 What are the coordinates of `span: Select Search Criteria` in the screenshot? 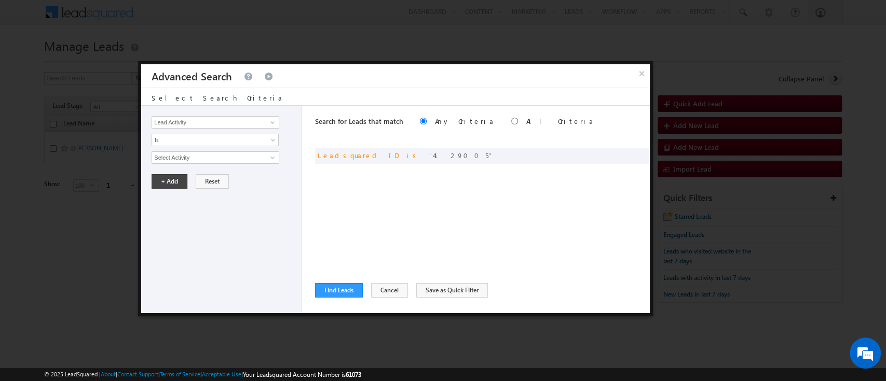 It's located at (217, 98).